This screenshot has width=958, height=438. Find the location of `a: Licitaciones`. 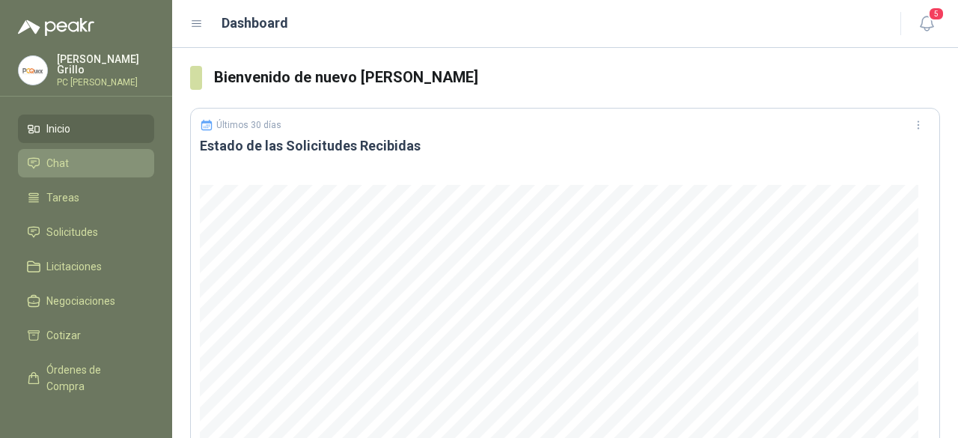

a: Licitaciones is located at coordinates (86, 266).